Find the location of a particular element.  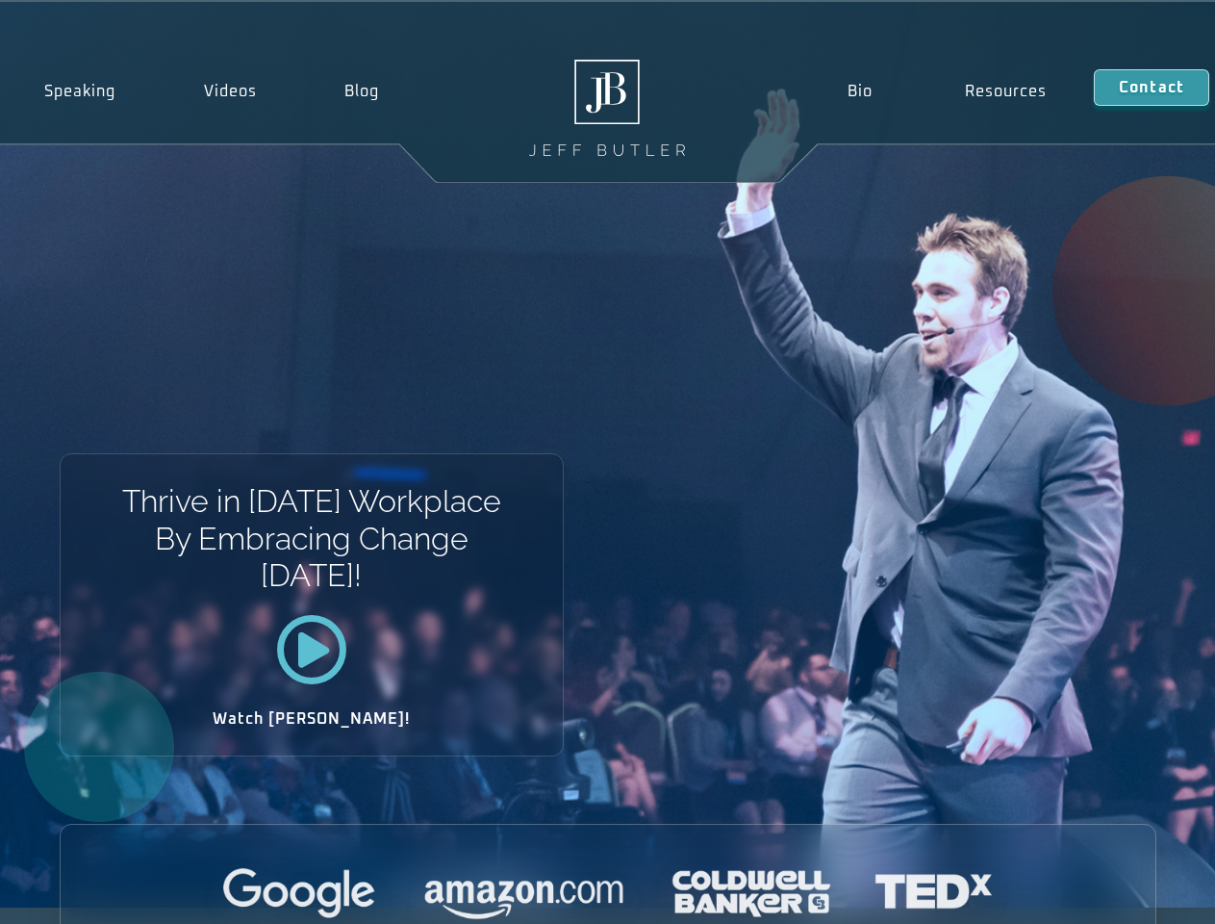

a: Bio is located at coordinates (859, 91).